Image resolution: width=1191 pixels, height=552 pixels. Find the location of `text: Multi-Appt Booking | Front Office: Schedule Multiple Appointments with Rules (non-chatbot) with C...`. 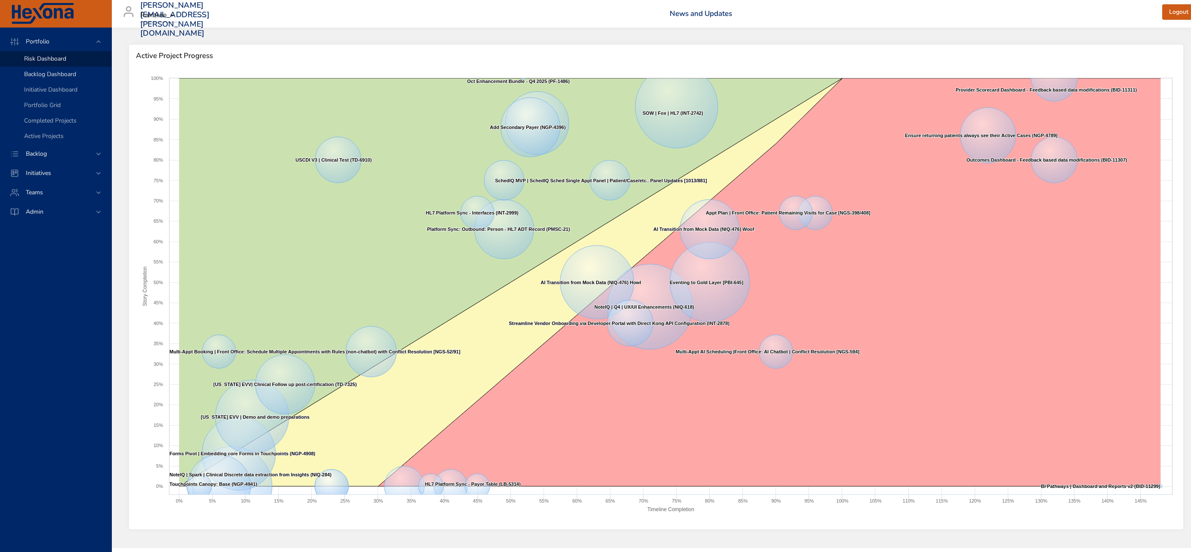

text: Multi-Appt Booking | Front Office: Schedule Multiple Appointments with Rules (non-chatbot) with C... is located at coordinates (315, 352).